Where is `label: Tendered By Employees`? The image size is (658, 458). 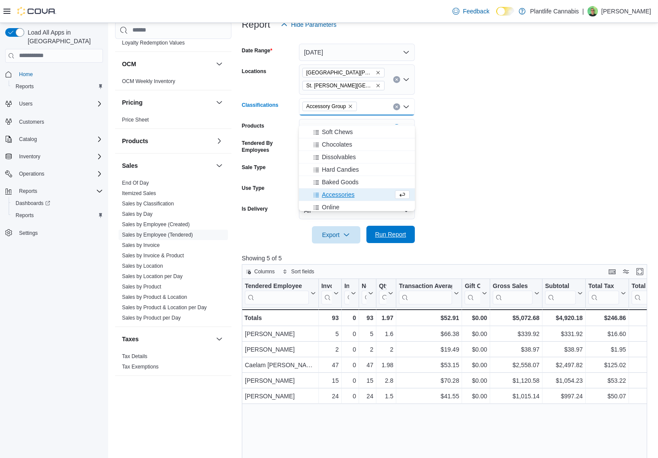 label: Tendered By Employees is located at coordinates (269, 147).